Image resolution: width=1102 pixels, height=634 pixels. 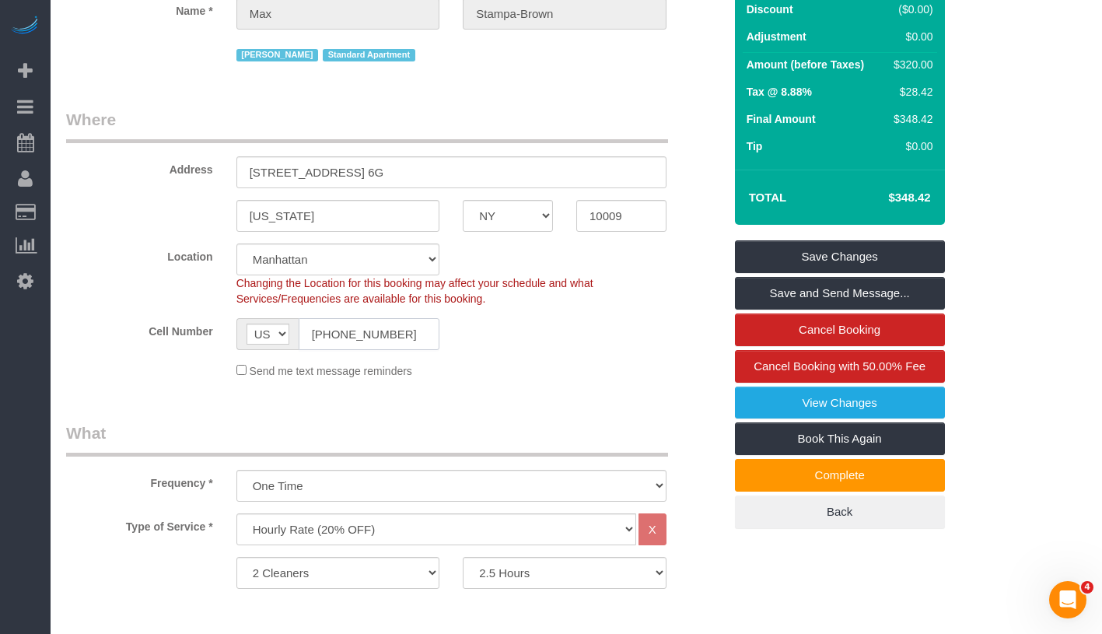 I want to click on label: Location, so click(x=139, y=254).